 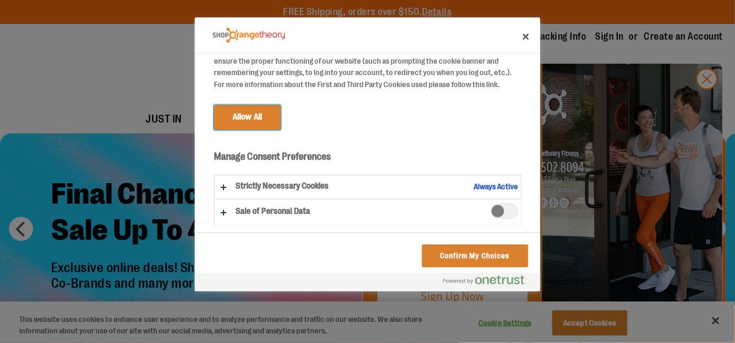 What do you see at coordinates (367, 154) in the screenshot?
I see `div: Do Not Sell My Personal Information` at bounding box center [367, 154].